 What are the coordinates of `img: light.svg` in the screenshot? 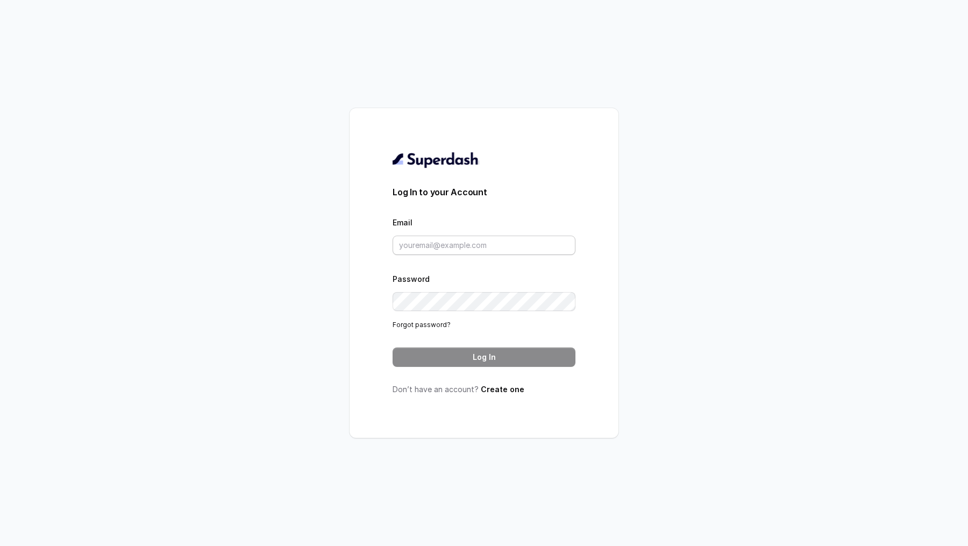 It's located at (435, 160).